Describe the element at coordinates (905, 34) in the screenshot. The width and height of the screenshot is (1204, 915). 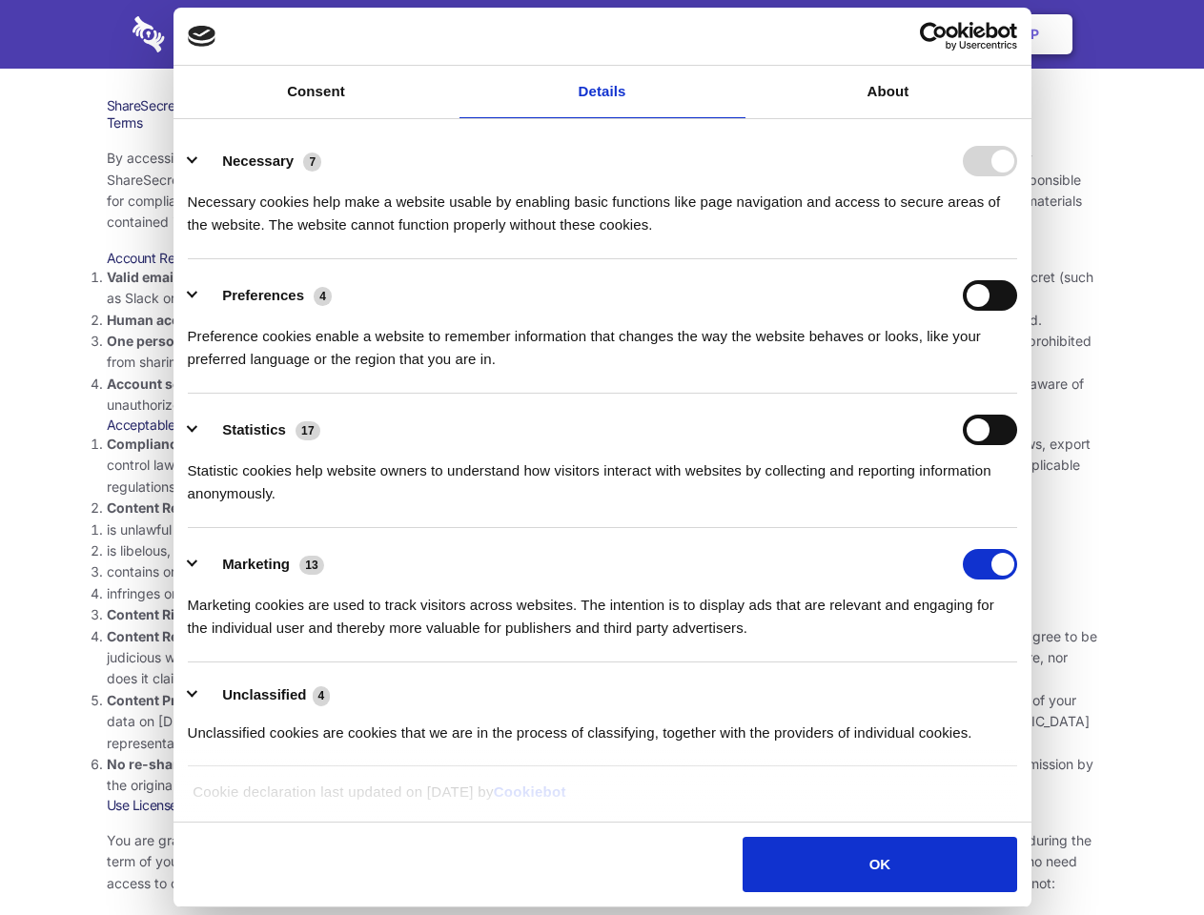
I see `a: Login` at that location.